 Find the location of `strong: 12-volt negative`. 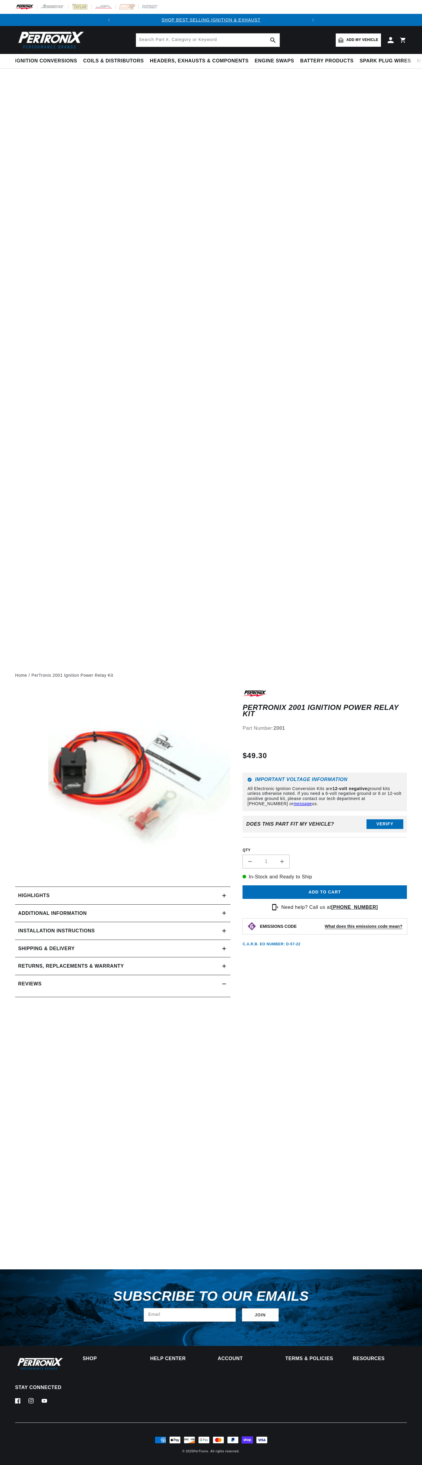

strong: 12-volt negative is located at coordinates (349, 788).